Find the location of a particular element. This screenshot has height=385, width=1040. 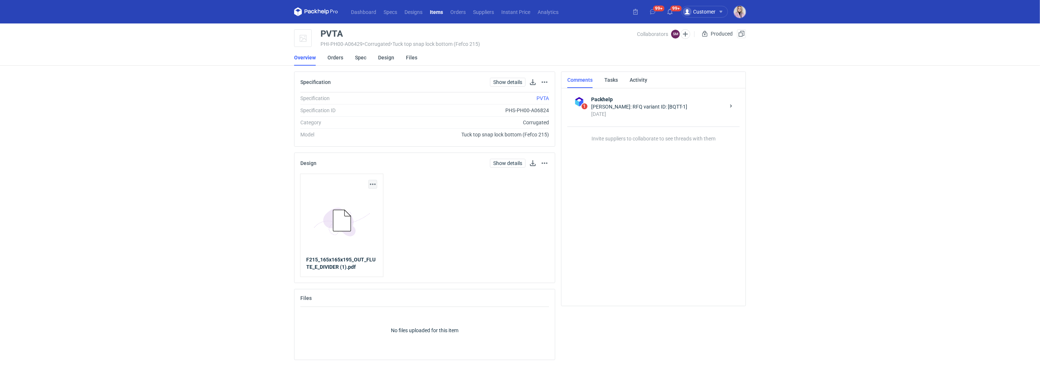

a: Comments is located at coordinates (580, 80).